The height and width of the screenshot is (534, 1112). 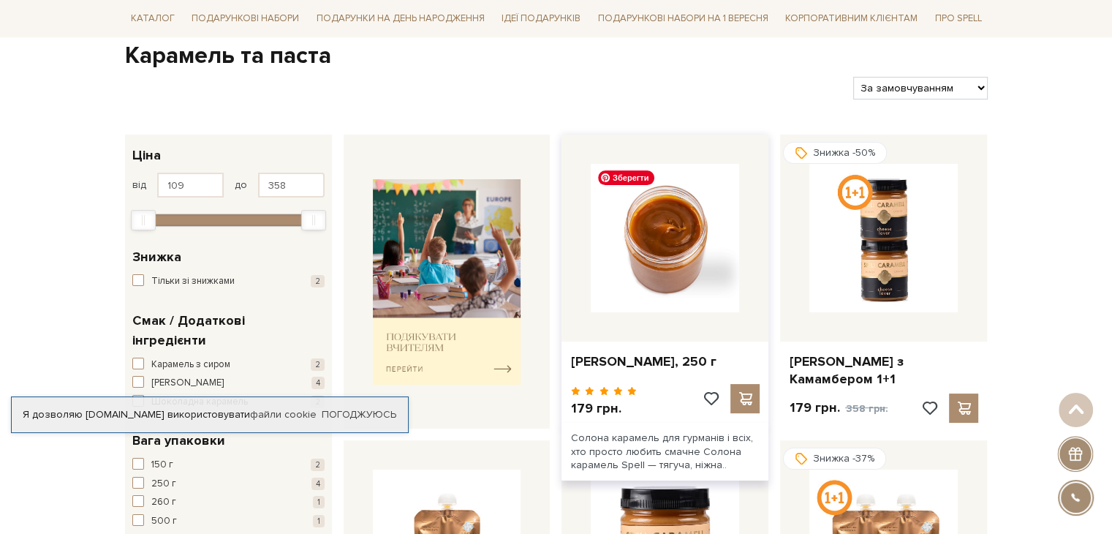 What do you see at coordinates (228, 365) in the screenshot?
I see `button: Карамель з сиром 2` at bounding box center [228, 365].